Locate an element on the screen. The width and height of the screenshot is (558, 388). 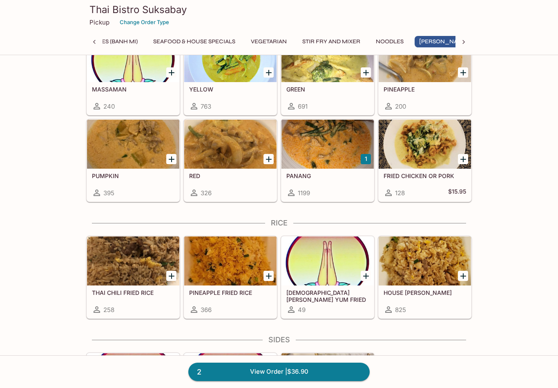
span: 691 is located at coordinates (303, 106).